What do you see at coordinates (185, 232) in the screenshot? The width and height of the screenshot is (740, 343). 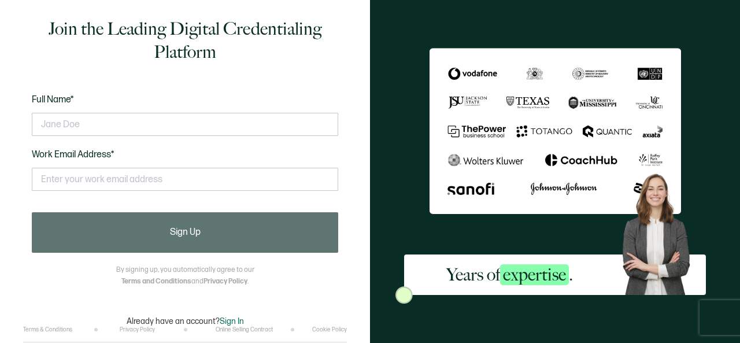 I see `span: Sign Up` at bounding box center [185, 232].